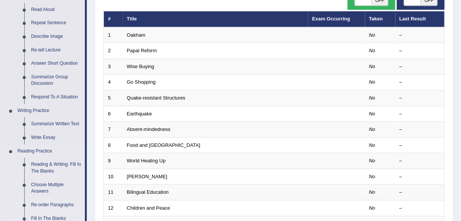 Image resolution: width=461 pixels, height=221 pixels. What do you see at coordinates (56, 37) in the screenshot?
I see `a: Describe Image` at bounding box center [56, 37].